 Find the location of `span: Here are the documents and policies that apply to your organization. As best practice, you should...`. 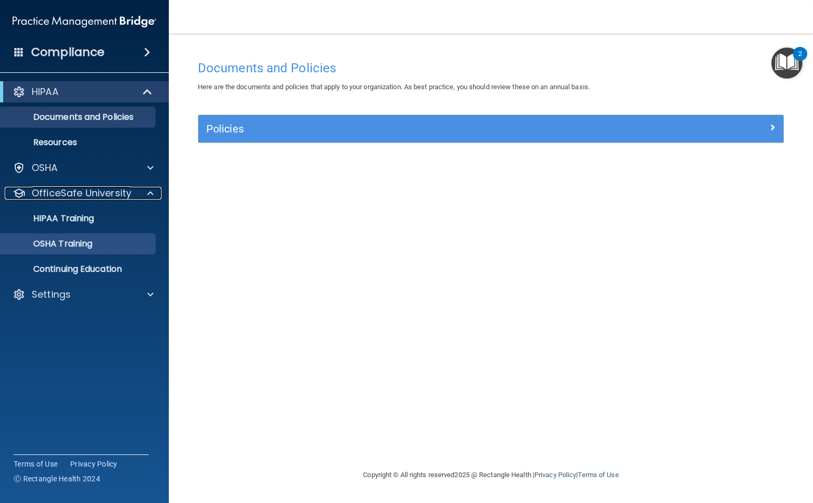

span: Here are the documents and policies that apply to your organization. As best practice, you should... is located at coordinates (393, 86).